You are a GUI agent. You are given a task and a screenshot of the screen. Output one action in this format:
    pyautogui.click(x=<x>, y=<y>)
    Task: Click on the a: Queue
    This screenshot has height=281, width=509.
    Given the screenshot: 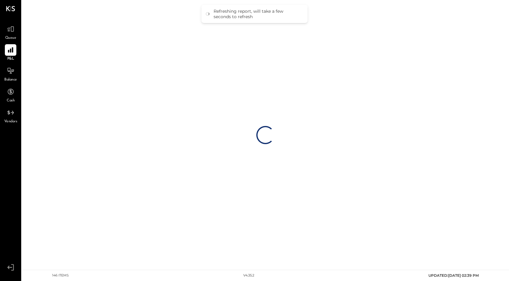 What is the action you would take?
    pyautogui.click(x=11, y=32)
    